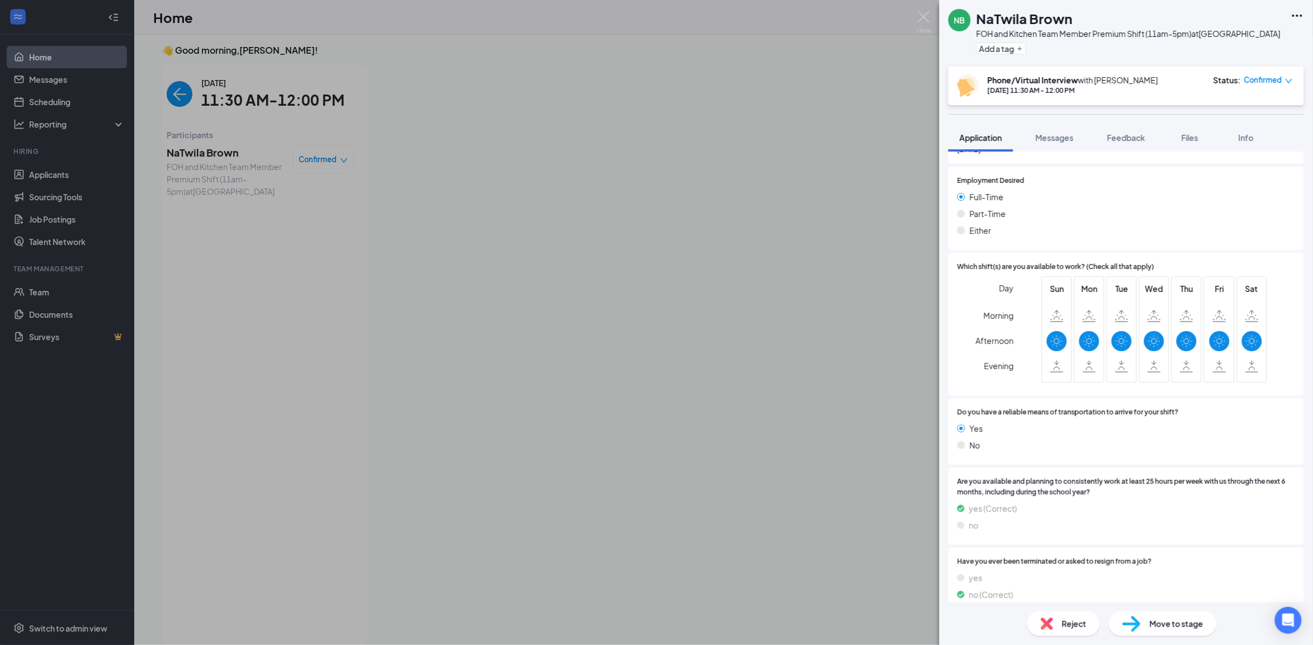  I want to click on span: Yes, so click(976, 428).